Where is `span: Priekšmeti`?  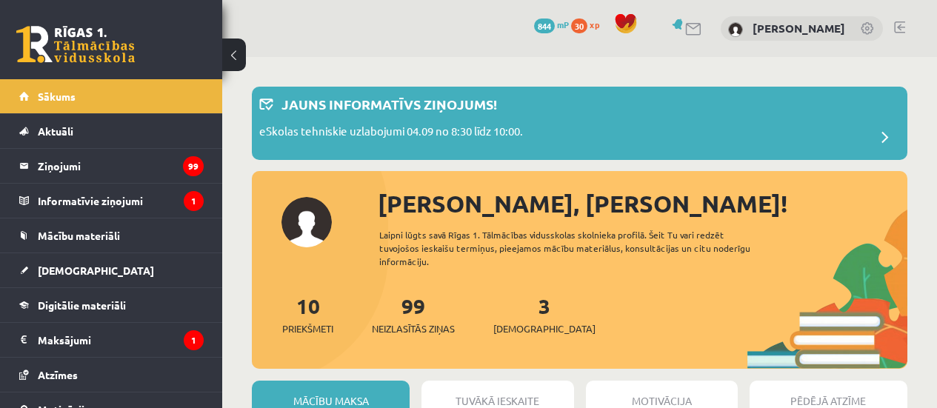
span: Priekšmeti is located at coordinates (307, 329).